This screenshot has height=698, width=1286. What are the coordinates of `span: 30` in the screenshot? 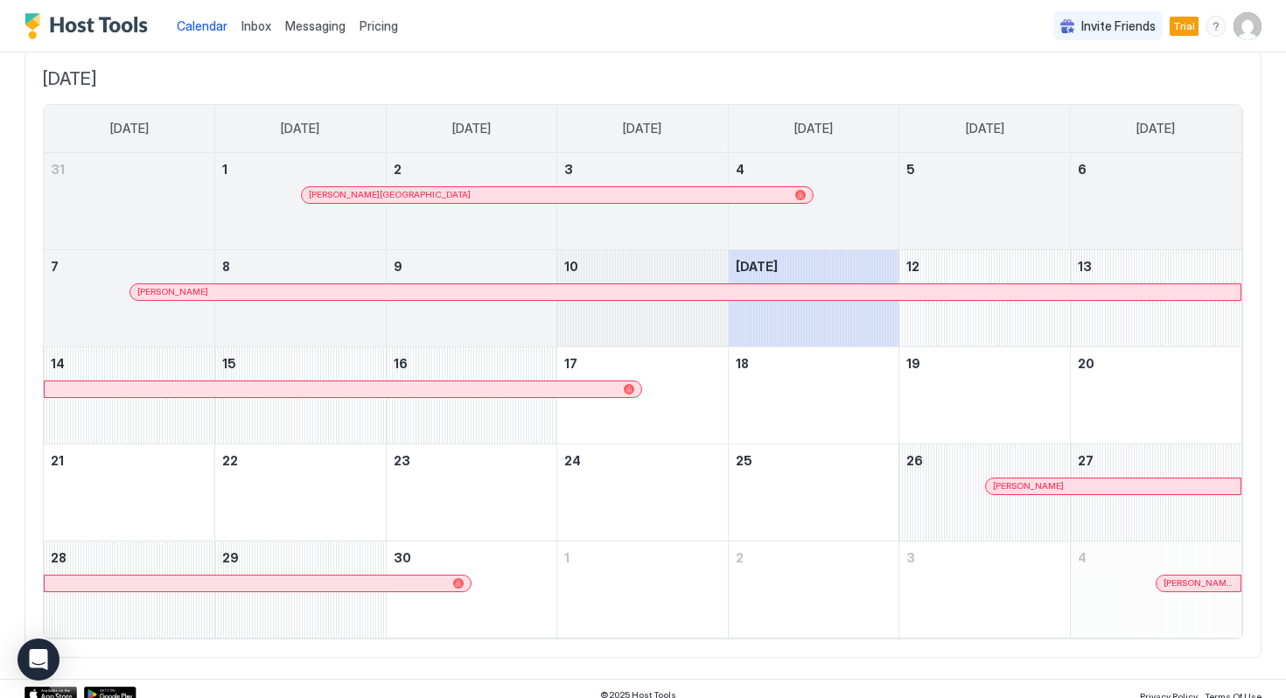 It's located at (403, 557).